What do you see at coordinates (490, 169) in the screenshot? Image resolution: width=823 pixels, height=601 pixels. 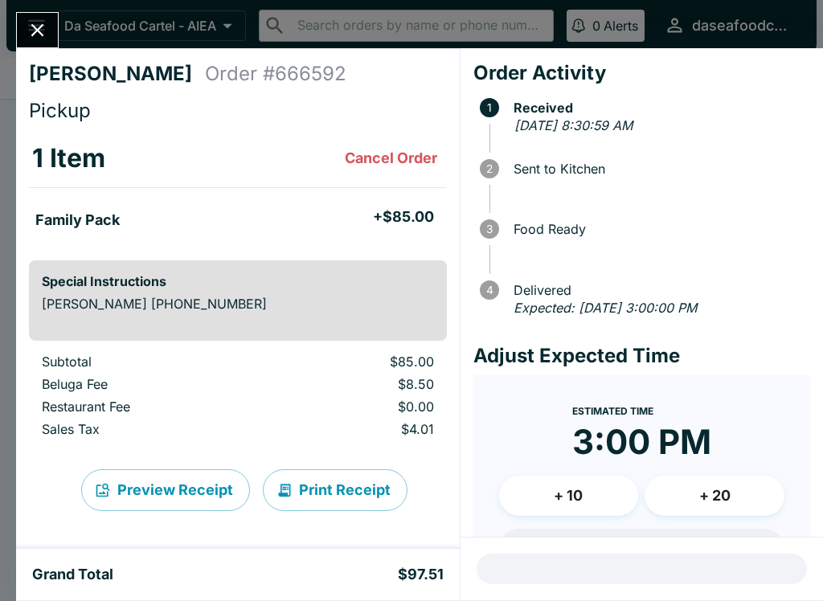 I see `text: 2` at bounding box center [490, 169].